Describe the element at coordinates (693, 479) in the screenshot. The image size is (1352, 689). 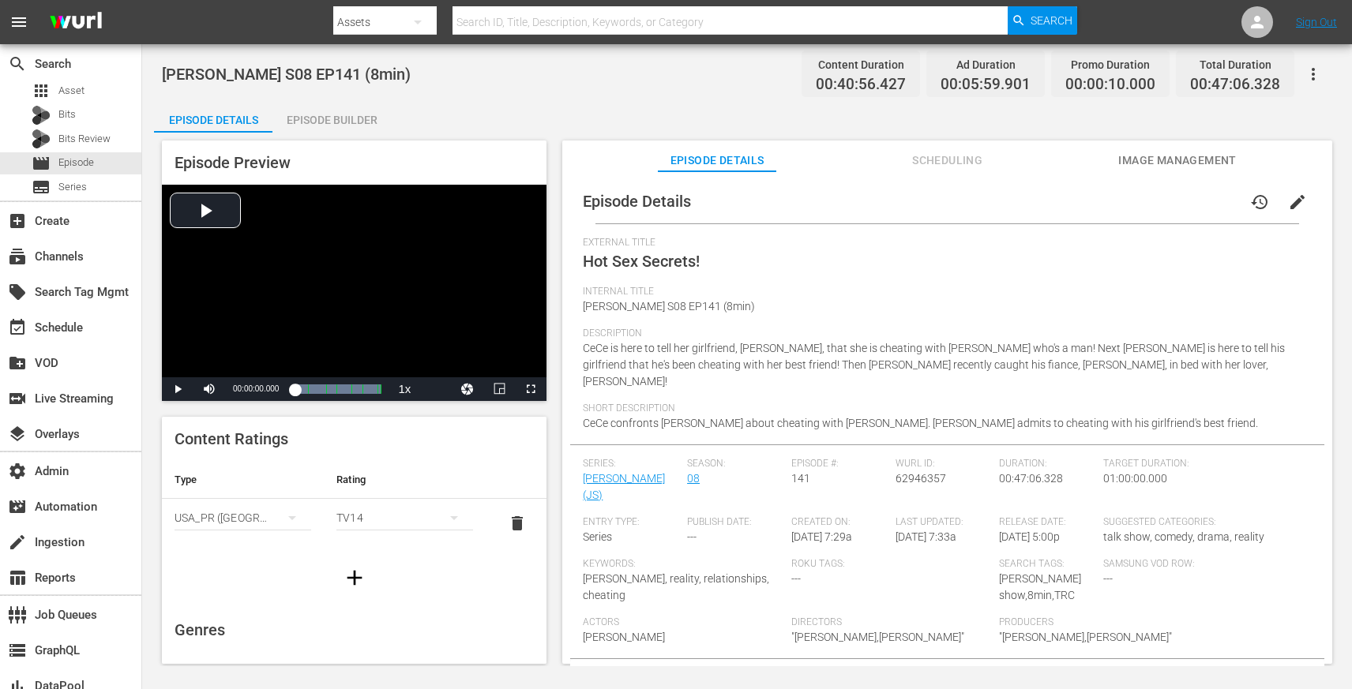
I see `a: 08` at that location.